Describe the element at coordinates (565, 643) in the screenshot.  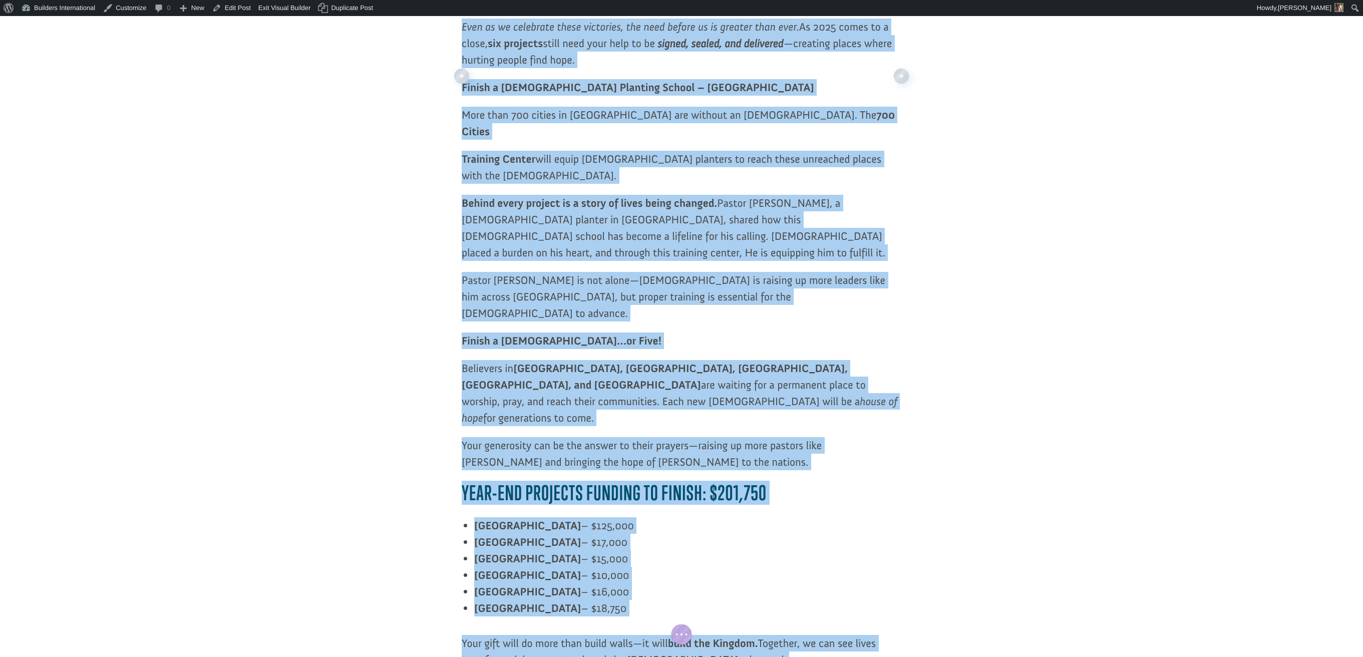
I see `span: Your gift will do more than build walls—it will` at that location.